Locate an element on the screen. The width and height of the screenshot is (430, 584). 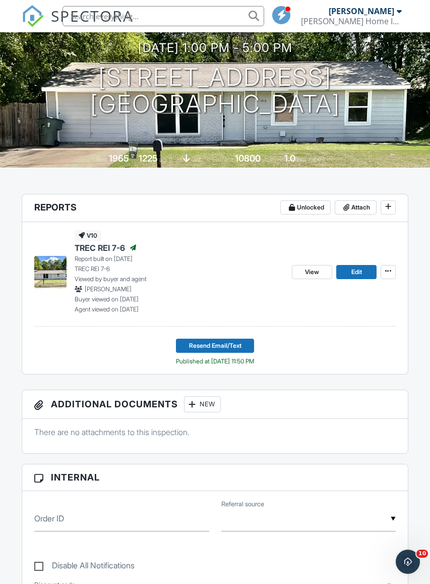
span: sq.ft. is located at coordinates (268, 159).